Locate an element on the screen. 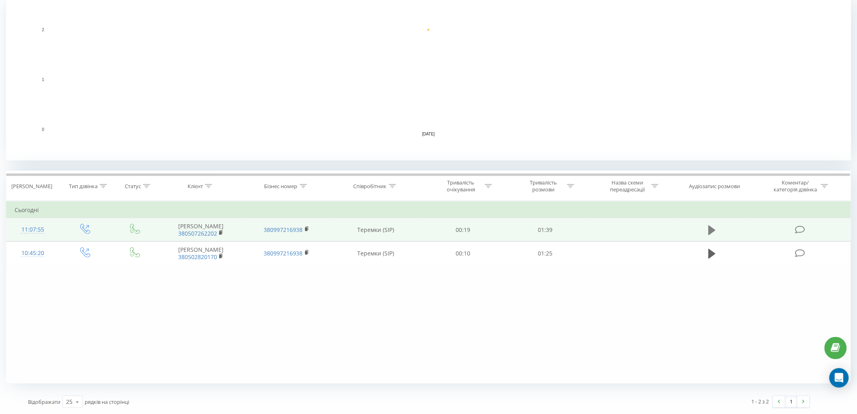 This screenshot has height=414, width=857. span: рядків на сторінці is located at coordinates (107, 402).